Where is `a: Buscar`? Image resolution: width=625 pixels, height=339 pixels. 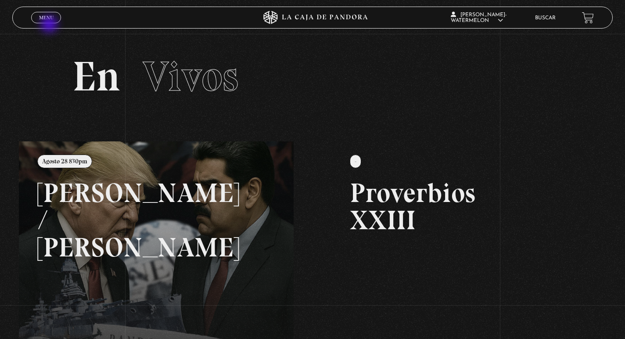 a: Buscar is located at coordinates (545, 18).